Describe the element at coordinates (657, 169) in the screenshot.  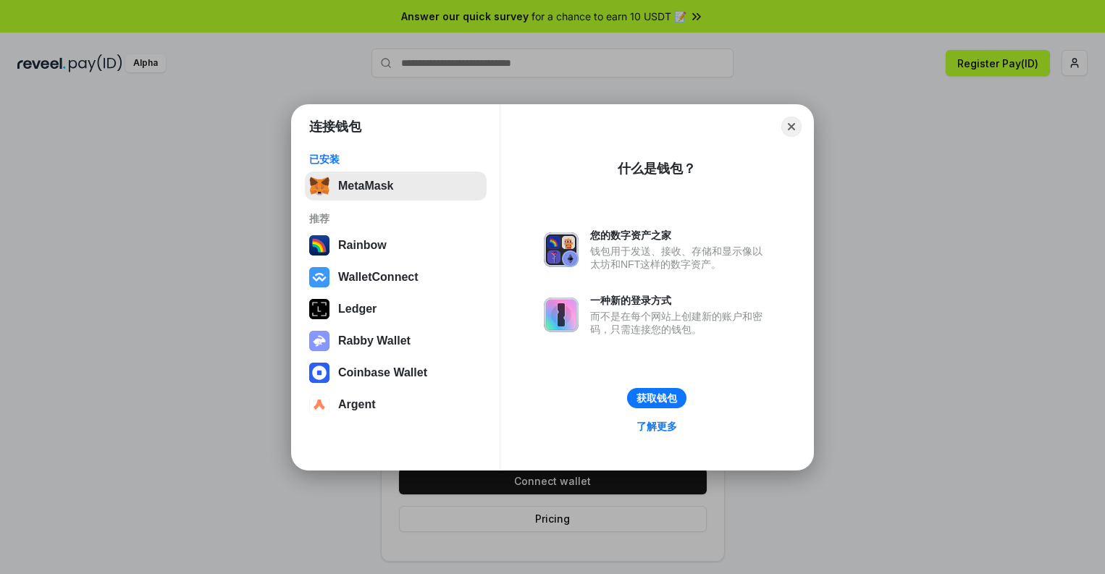
I see `div: 什么是钱包？` at that location.